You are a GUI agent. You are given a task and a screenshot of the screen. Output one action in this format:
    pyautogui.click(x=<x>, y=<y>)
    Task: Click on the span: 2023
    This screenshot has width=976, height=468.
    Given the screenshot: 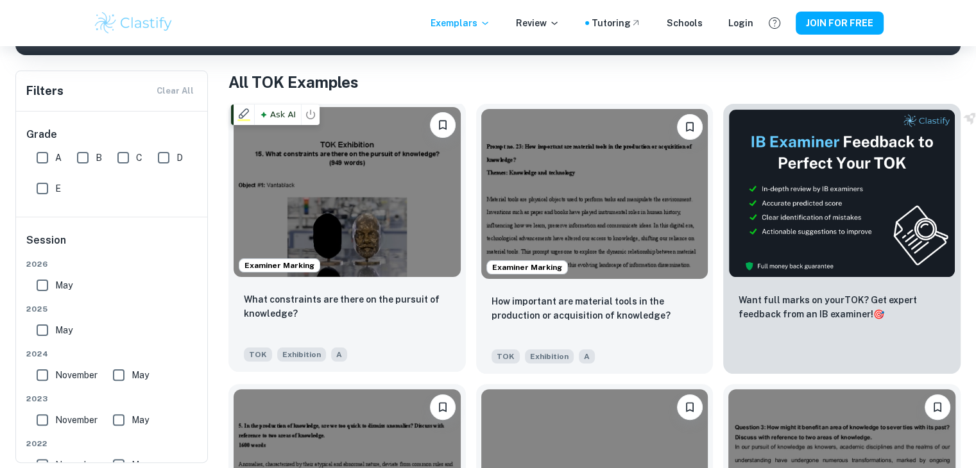 What is the action you would take?
    pyautogui.click(x=112, y=399)
    